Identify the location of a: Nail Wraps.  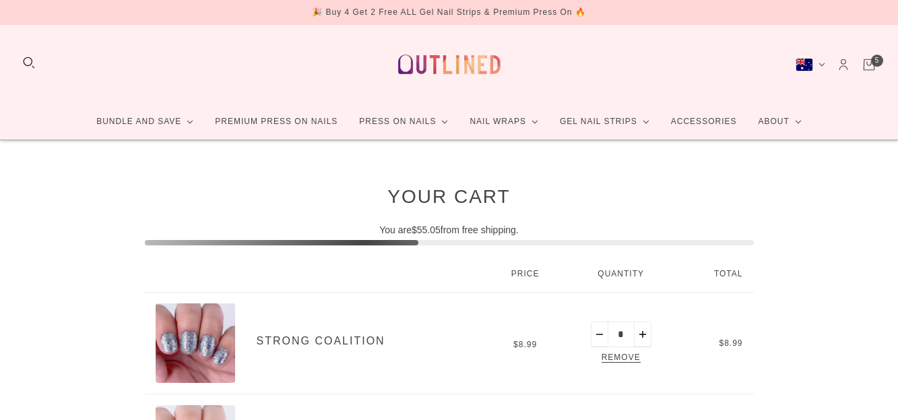
(504, 121).